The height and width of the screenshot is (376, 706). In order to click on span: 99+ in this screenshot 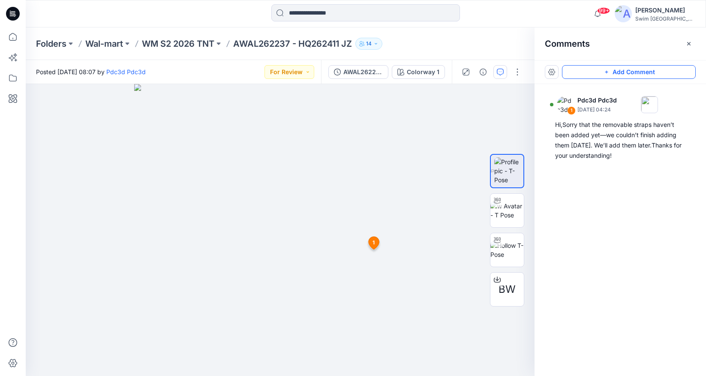, I will do `click(603, 11)`.